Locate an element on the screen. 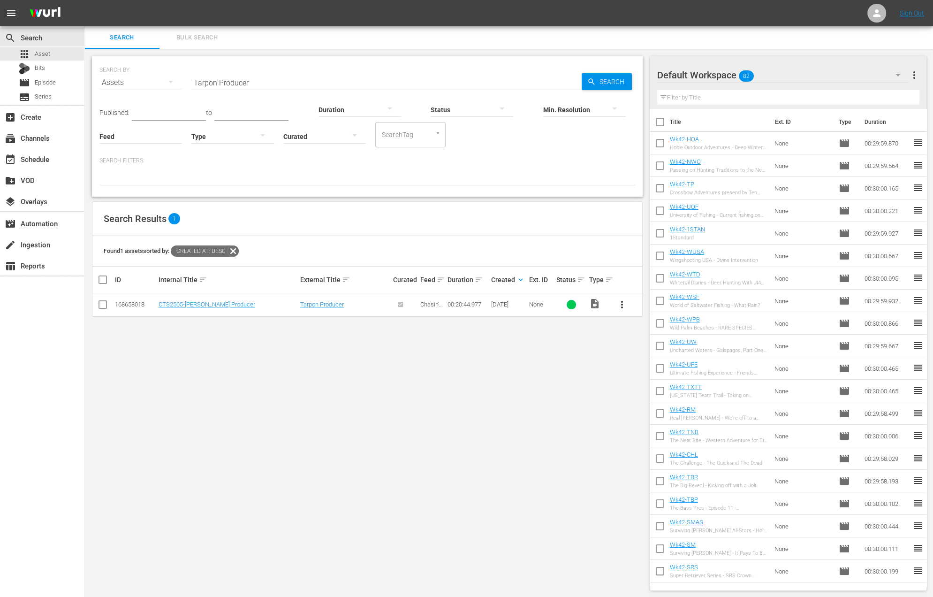 This screenshot has height=597, width=933. a: Wk42-SRS is located at coordinates (684, 567).